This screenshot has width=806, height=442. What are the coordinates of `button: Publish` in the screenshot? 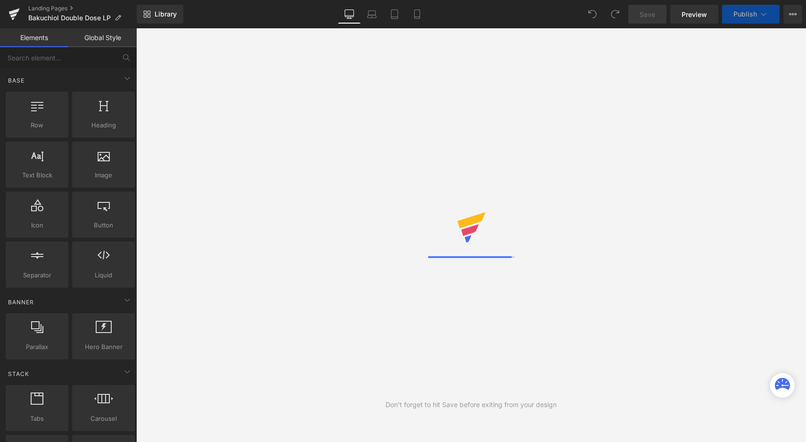 It's located at (751, 14).